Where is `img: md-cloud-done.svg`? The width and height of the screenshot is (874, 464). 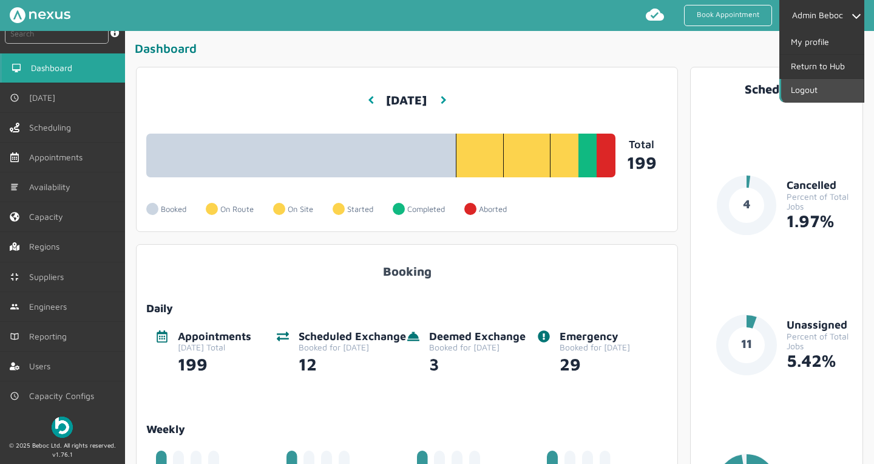 img: md-cloud-done.svg is located at coordinates (655, 15).